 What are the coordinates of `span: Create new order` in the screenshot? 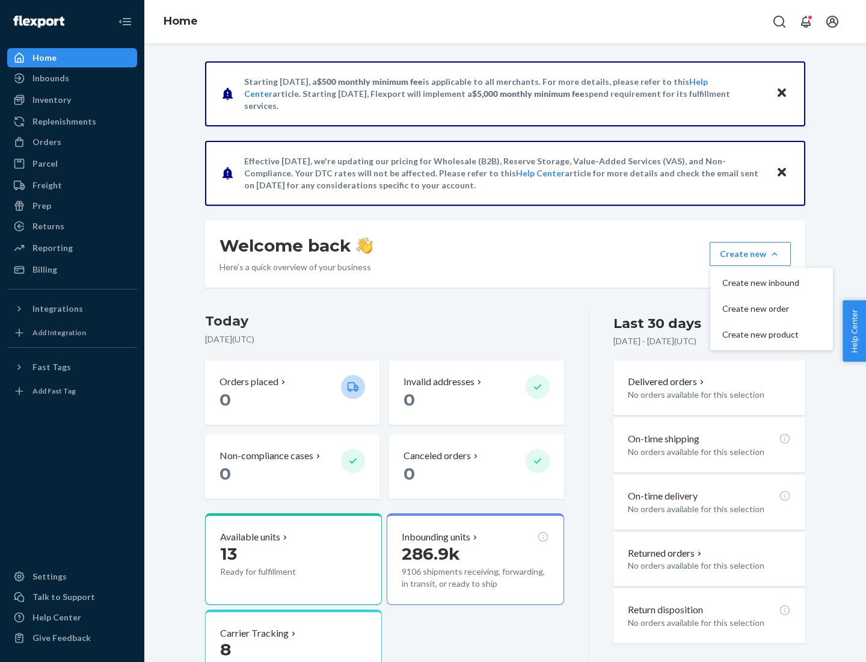 It's located at (761, 309).